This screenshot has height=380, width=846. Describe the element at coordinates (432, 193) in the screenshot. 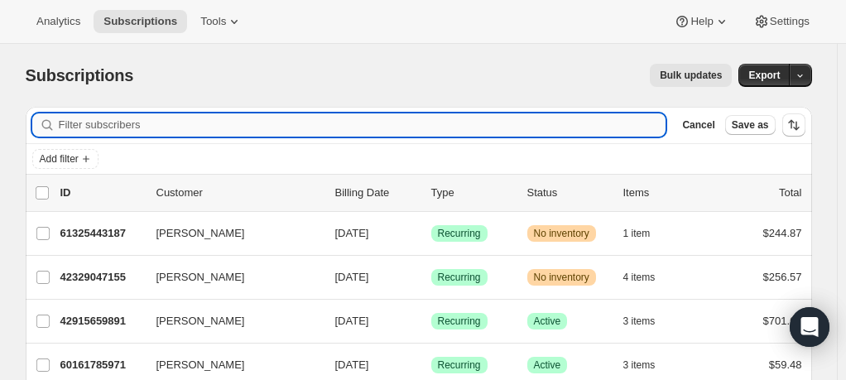

I see `div: IDCustomerBilling DateTypeStatusItemsTotal` at that location.